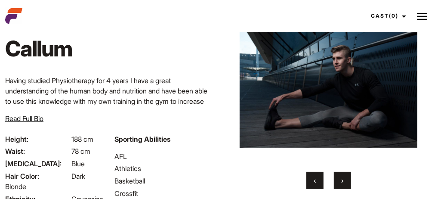 This screenshot has width=438, height=199. I want to click on span: 188 cm, so click(82, 139).